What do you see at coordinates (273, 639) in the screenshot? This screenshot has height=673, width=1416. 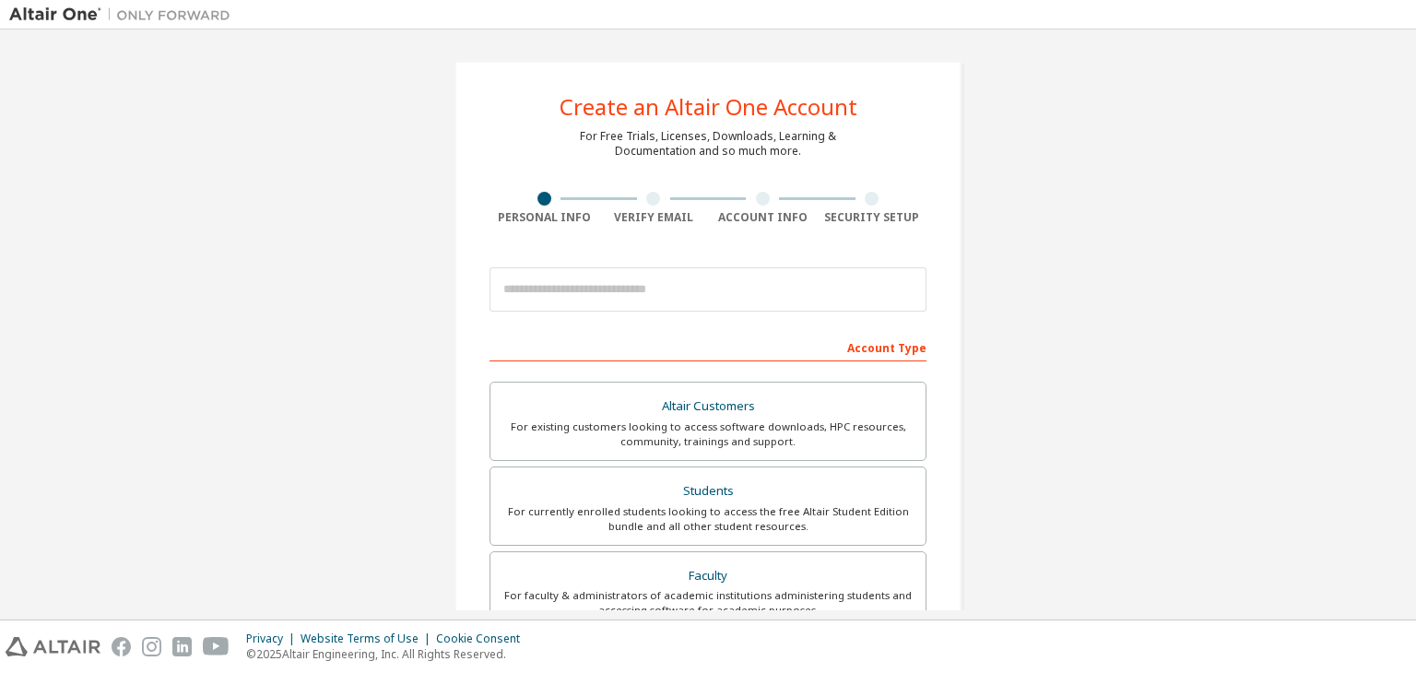 I see `div: Privacy` at bounding box center [273, 639].